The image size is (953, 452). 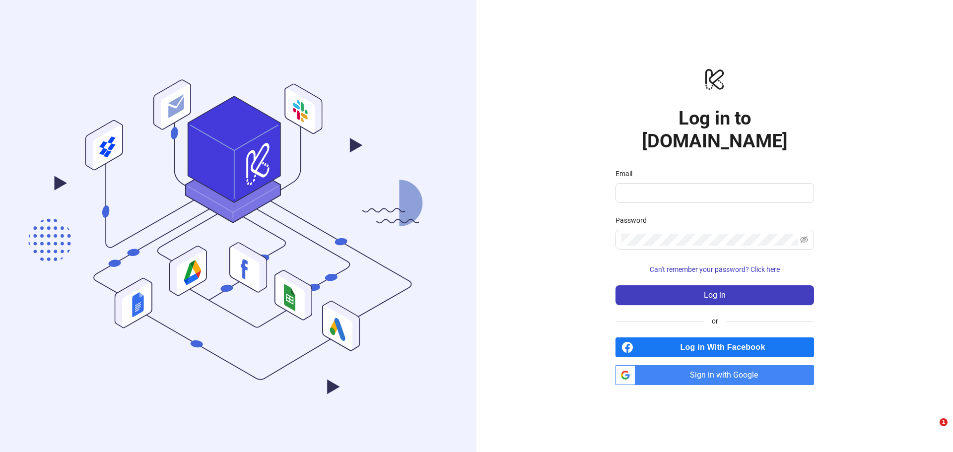 I want to click on label: Email, so click(x=627, y=174).